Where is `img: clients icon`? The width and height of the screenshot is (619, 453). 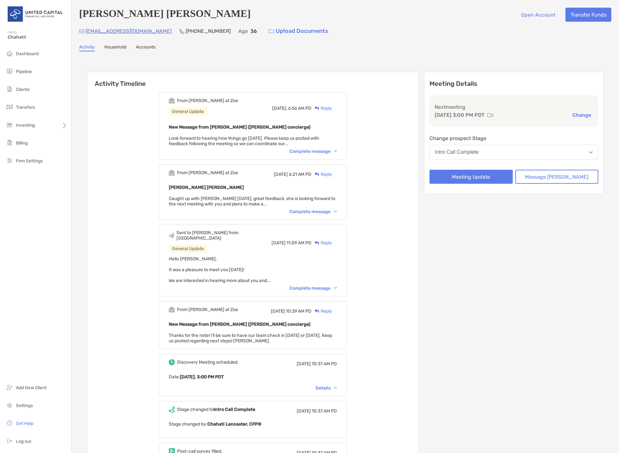 img: clients icon is located at coordinates (10, 89).